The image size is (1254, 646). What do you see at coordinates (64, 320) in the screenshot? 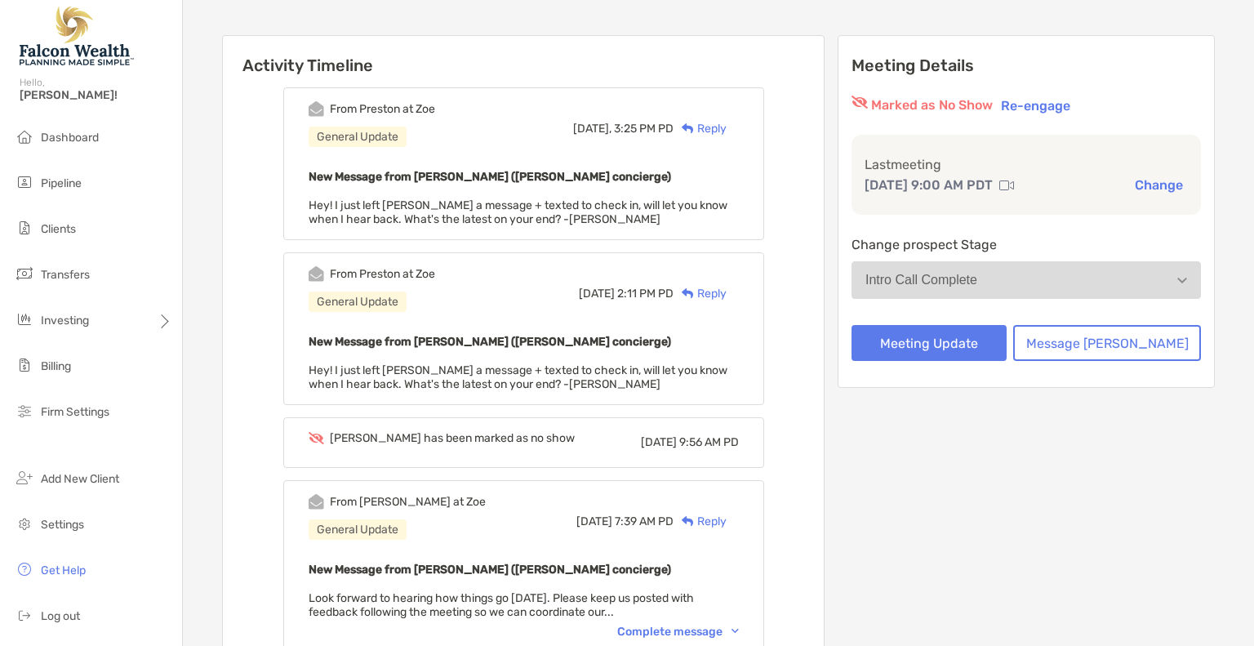
I see `span: Investing` at bounding box center [64, 320].